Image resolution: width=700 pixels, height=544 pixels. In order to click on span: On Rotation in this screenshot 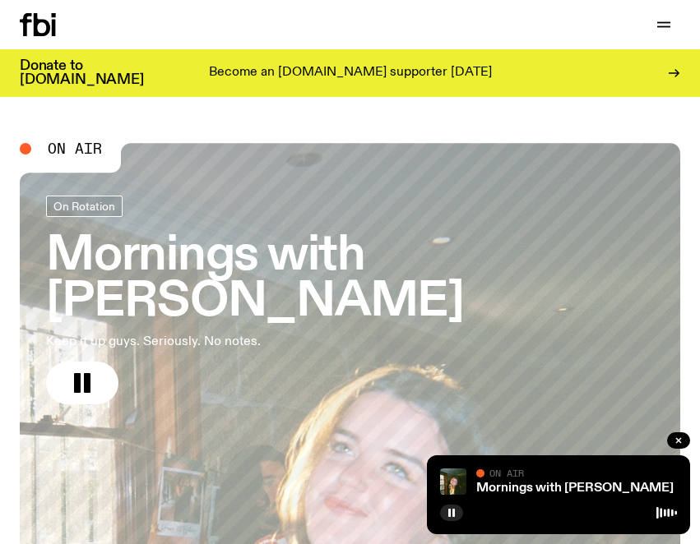, I will do `click(84, 206)`.